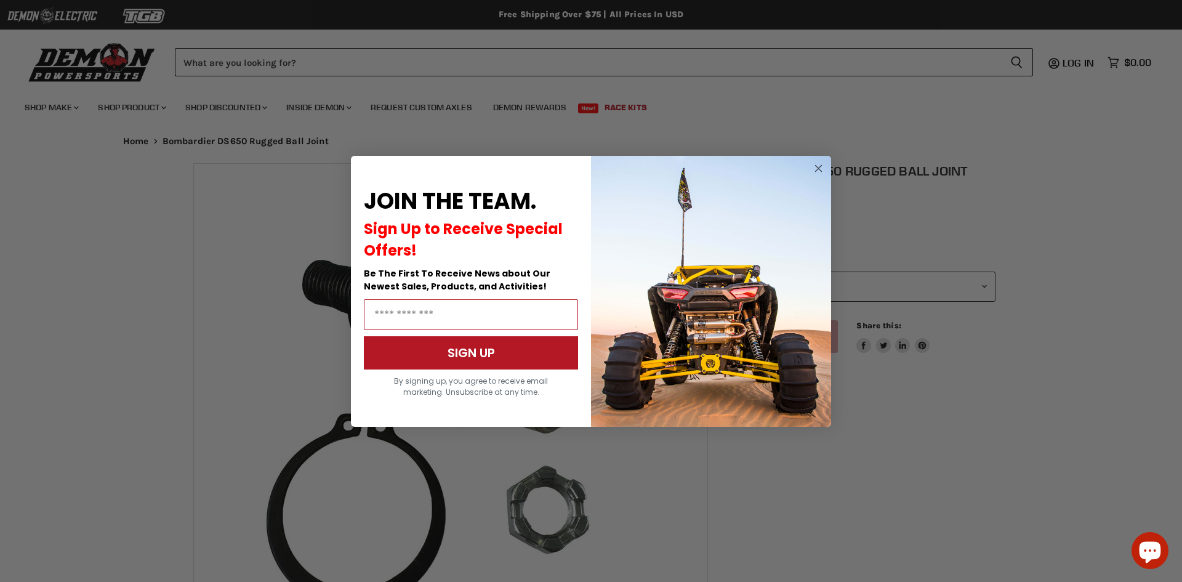  I want to click on input: Email Address, so click(471, 315).